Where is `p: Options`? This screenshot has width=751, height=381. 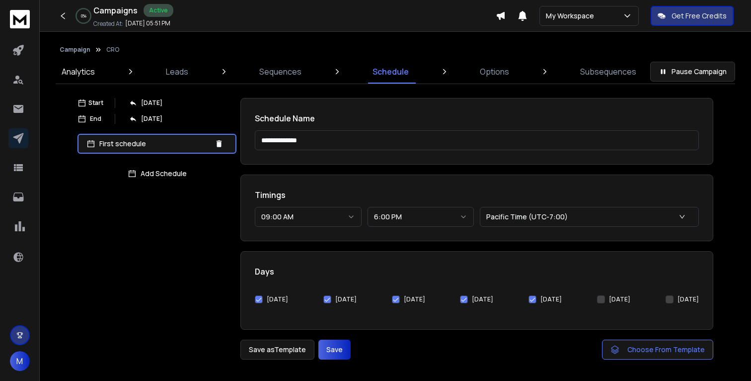
p: Options is located at coordinates (494, 72).